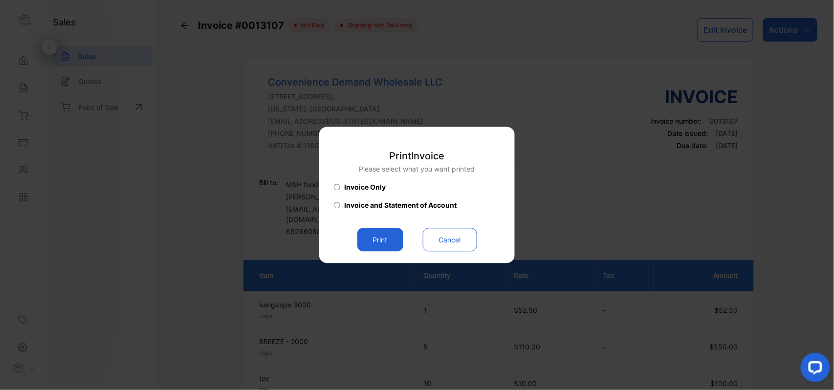  Describe the element at coordinates (450, 240) in the screenshot. I see `button: Cancel` at that location.